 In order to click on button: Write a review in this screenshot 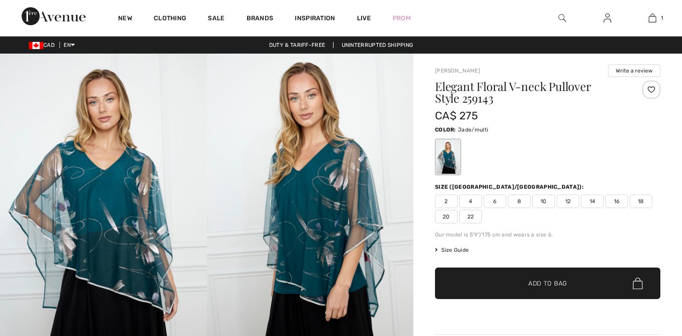, I will do `click(634, 71)`.